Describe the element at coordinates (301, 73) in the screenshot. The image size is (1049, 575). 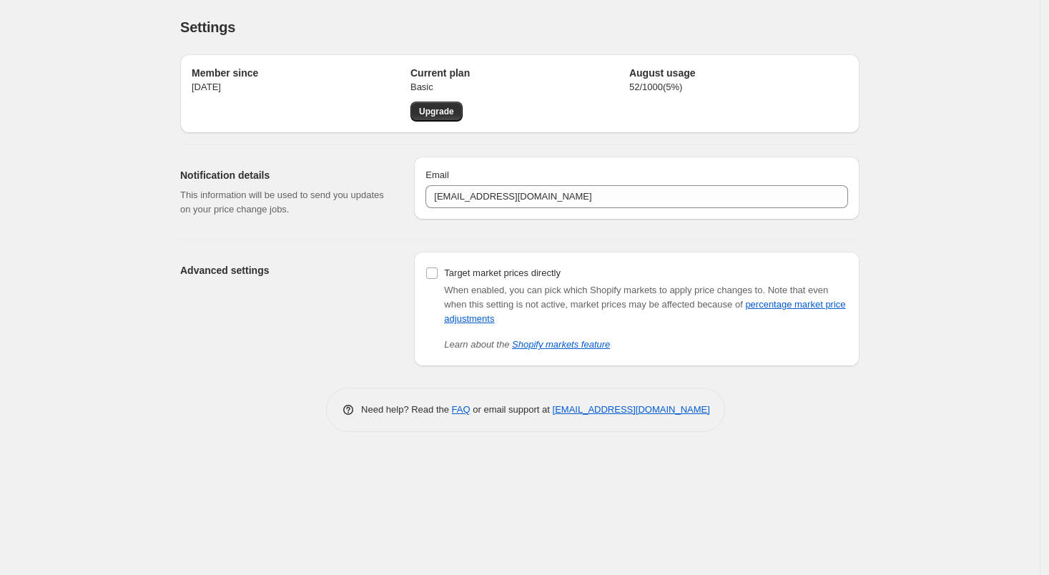
I see `h2: Member since` at that location.